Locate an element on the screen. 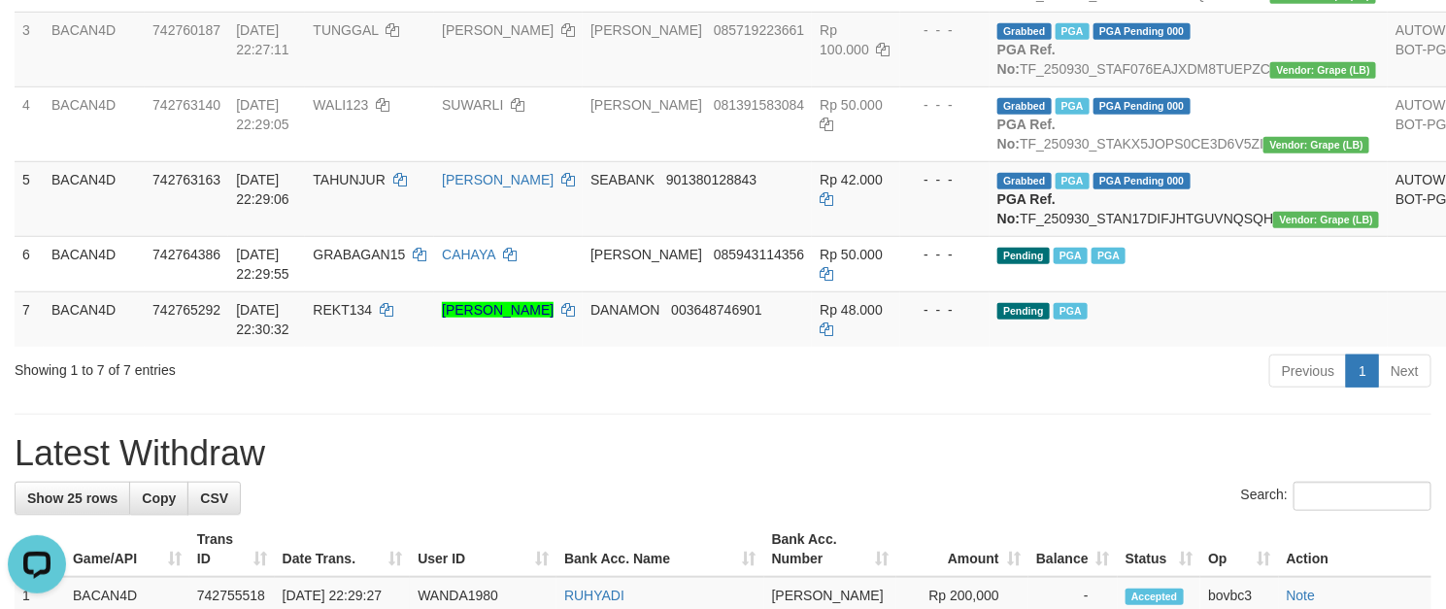  a: CSV is located at coordinates (214, 498).